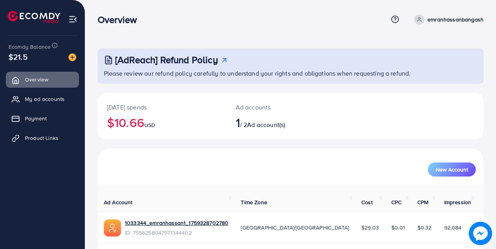 Image resolution: width=496 pixels, height=249 pixels. Describe the element at coordinates (292, 73) in the screenshot. I see `p: Please review our refund policy carefully to understand your rights and obligations when requesti...` at that location.